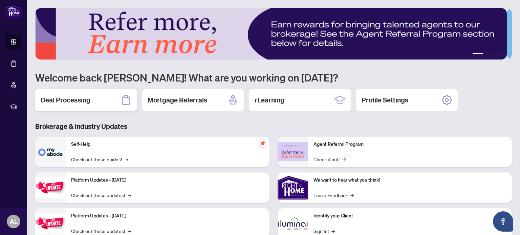 This screenshot has width=520, height=235. What do you see at coordinates (478, 54) in the screenshot?
I see `button: 1` at bounding box center [478, 54].